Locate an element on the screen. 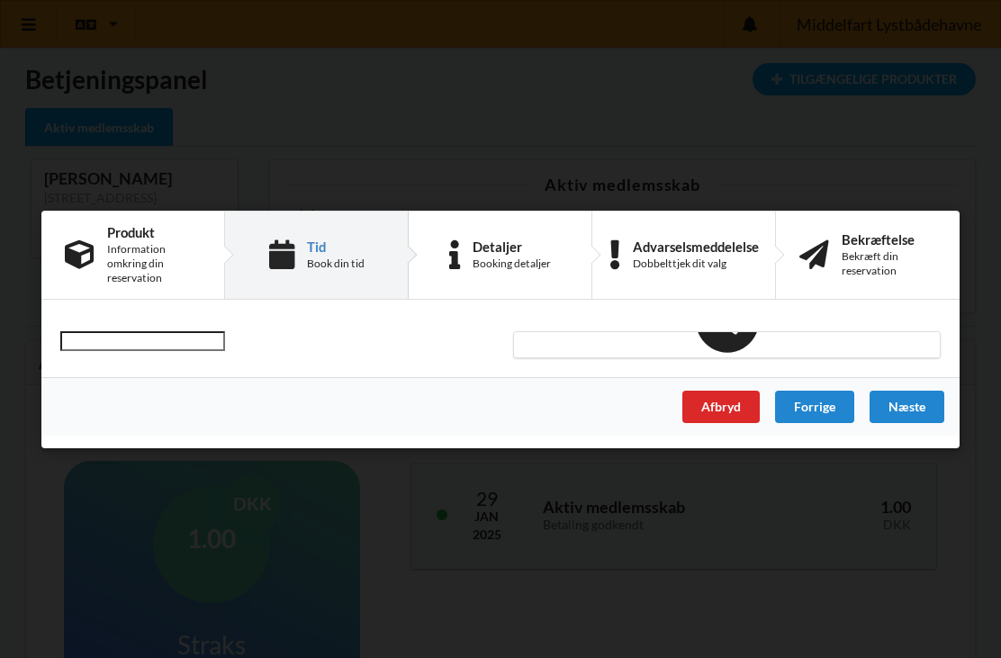 The height and width of the screenshot is (658, 1001). div: Bekræftelse is located at coordinates (888, 238).